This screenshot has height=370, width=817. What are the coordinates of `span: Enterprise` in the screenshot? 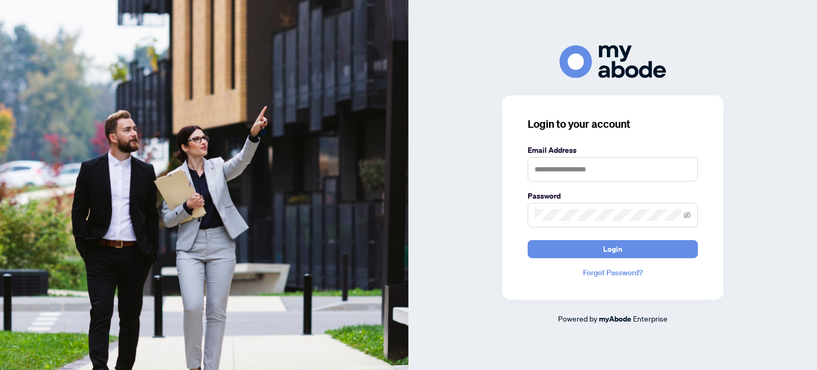 It's located at (650, 318).